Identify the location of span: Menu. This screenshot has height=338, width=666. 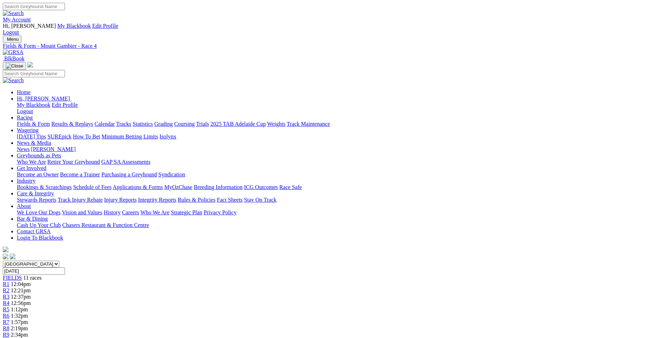
(13, 39).